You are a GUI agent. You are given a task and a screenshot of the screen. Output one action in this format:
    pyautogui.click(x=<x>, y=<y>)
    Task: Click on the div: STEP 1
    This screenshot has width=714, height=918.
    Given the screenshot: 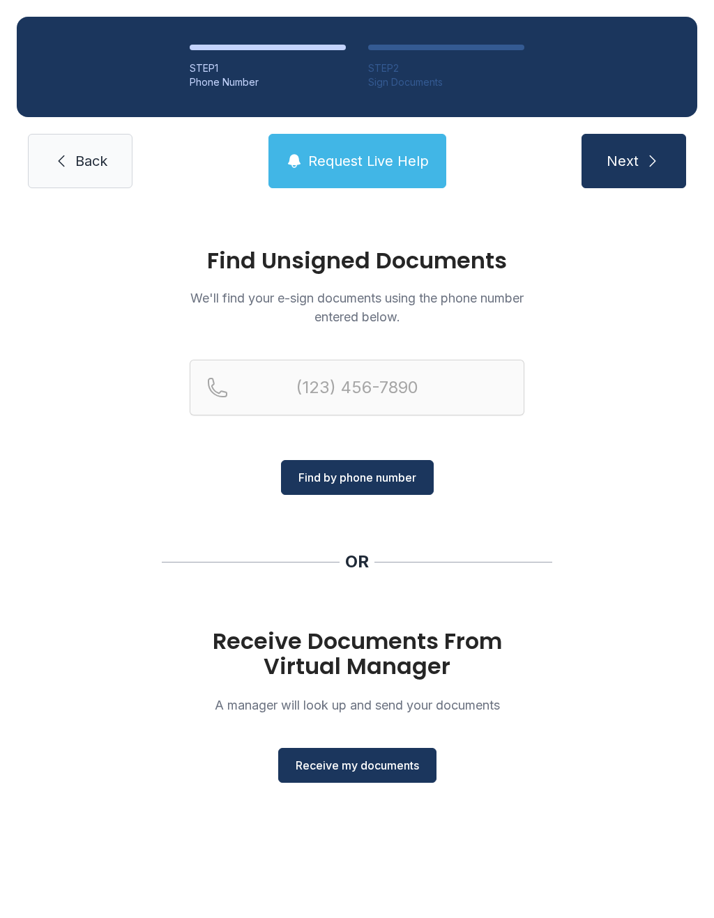 What is the action you would take?
    pyautogui.click(x=268, y=68)
    